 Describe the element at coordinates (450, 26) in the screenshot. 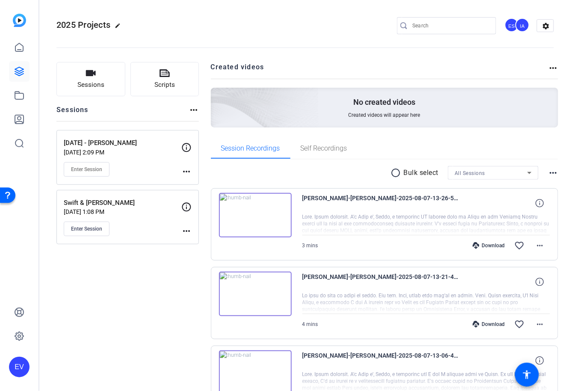

I see `input: Search` at that location.